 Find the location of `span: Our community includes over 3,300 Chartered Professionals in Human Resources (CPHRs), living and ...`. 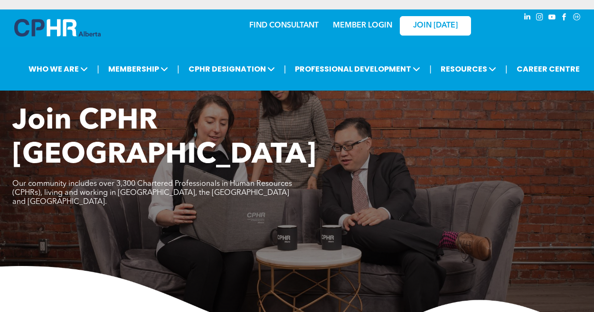

span: Our community includes over 3,300 Chartered Professionals in Human Resources (CPHRs), living and ... is located at coordinates (152, 193).